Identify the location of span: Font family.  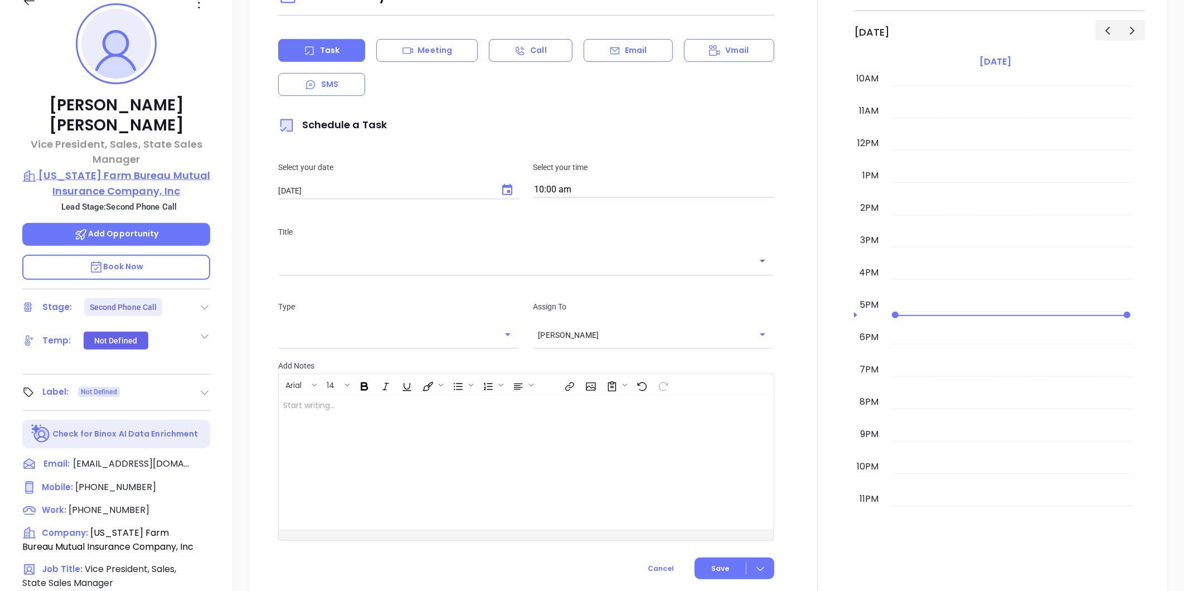
(299, 385).